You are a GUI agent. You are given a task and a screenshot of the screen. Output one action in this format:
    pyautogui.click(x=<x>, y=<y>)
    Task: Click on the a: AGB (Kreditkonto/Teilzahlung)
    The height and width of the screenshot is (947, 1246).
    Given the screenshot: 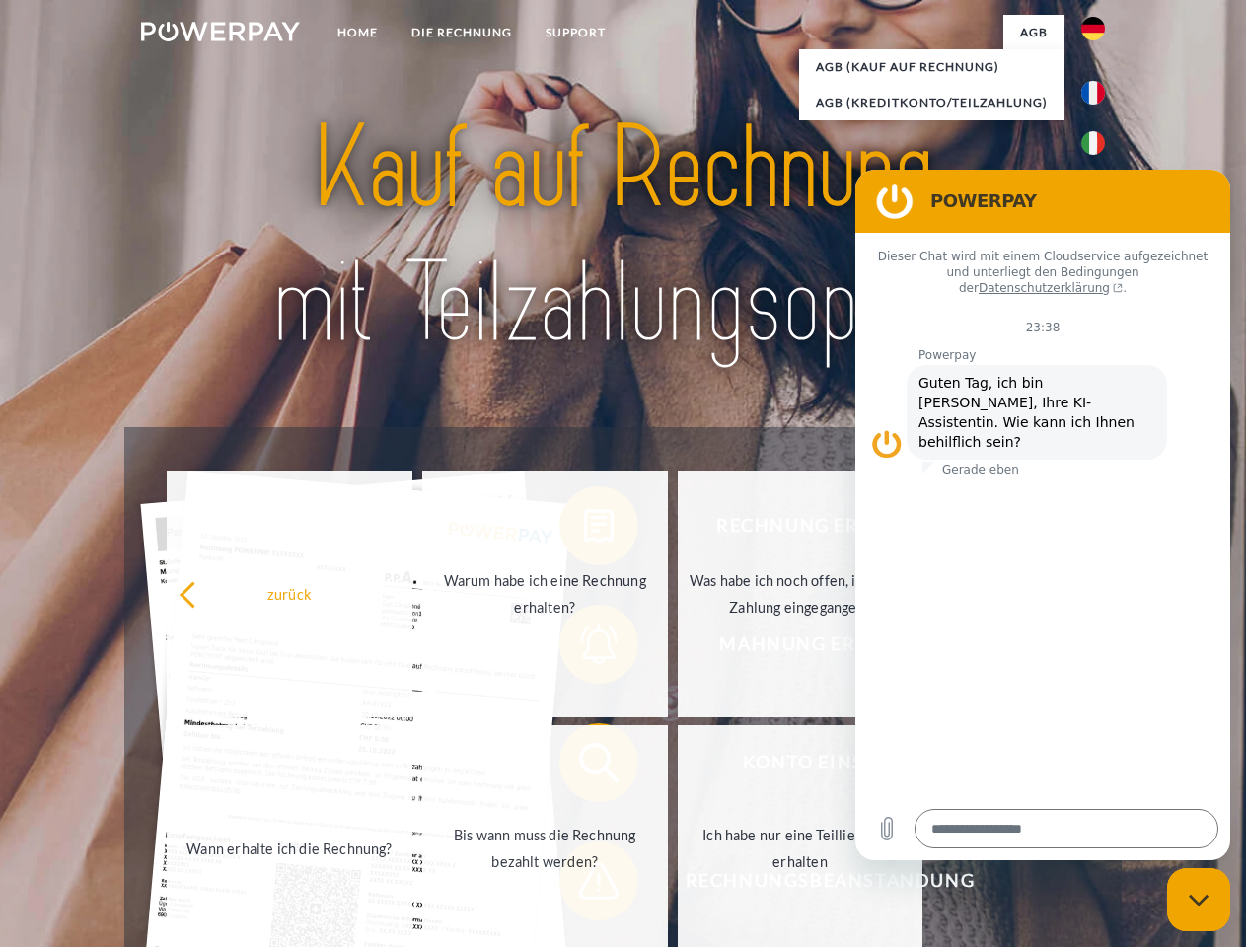 What is the action you would take?
    pyautogui.click(x=931, y=103)
    